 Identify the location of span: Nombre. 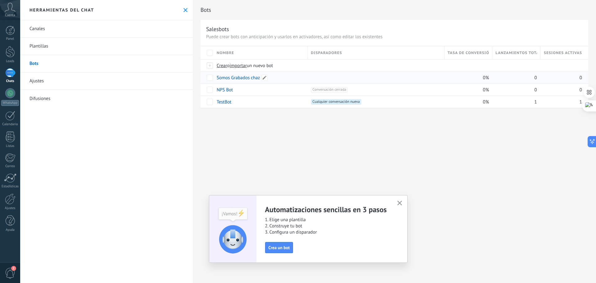
(225, 53).